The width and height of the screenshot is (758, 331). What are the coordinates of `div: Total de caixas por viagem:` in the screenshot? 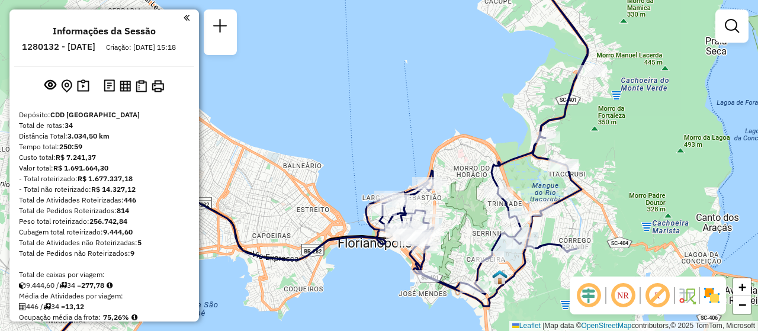 It's located at (104, 275).